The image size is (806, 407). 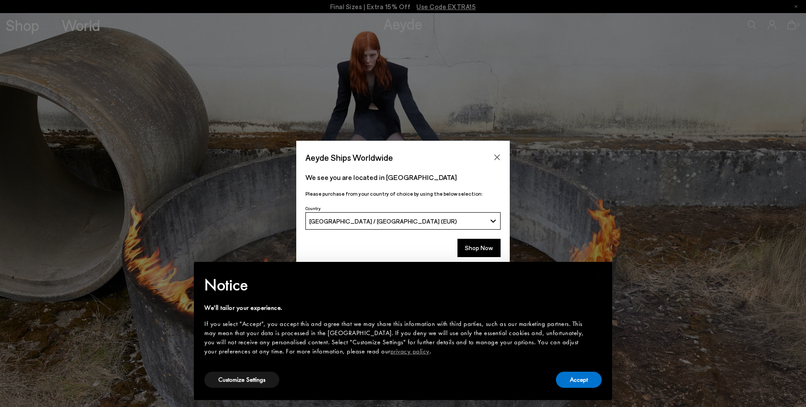 What do you see at coordinates (313, 208) in the screenshot?
I see `span: Country` at bounding box center [313, 208].